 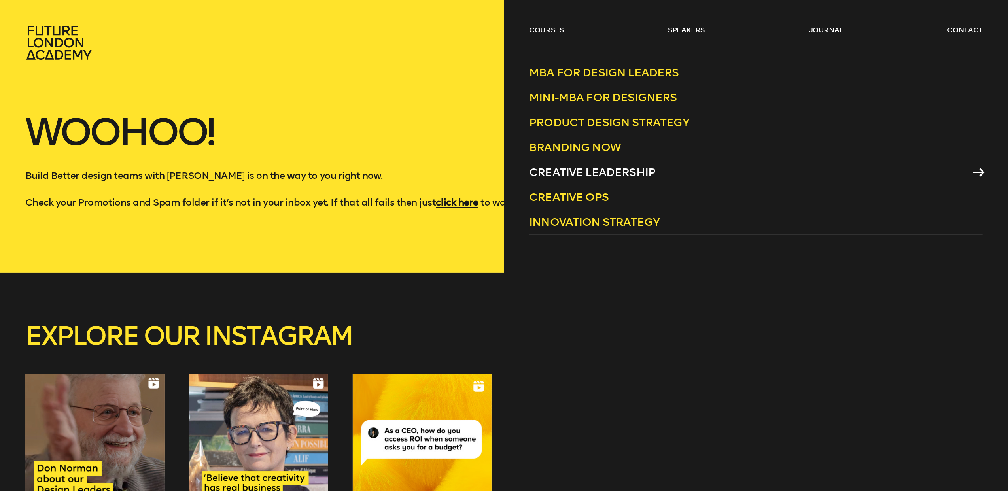 What do you see at coordinates (592, 172) in the screenshot?
I see `span: Creative Leadership` at bounding box center [592, 172].